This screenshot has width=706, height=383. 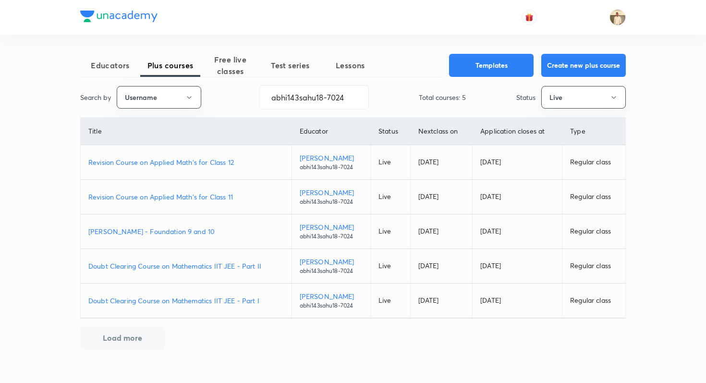 I want to click on img: Chandrakant Deshmukh, so click(x=617, y=17).